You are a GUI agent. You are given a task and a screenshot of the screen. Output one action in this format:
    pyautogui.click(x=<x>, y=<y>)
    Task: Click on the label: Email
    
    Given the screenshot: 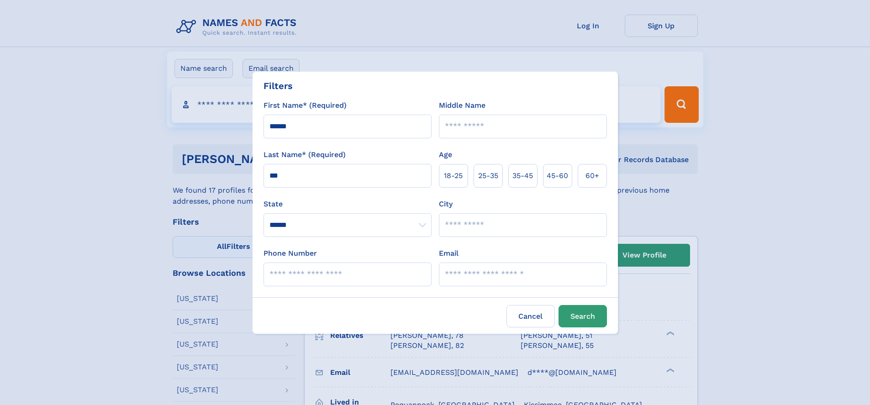 What is the action you would take?
    pyautogui.click(x=449, y=254)
    